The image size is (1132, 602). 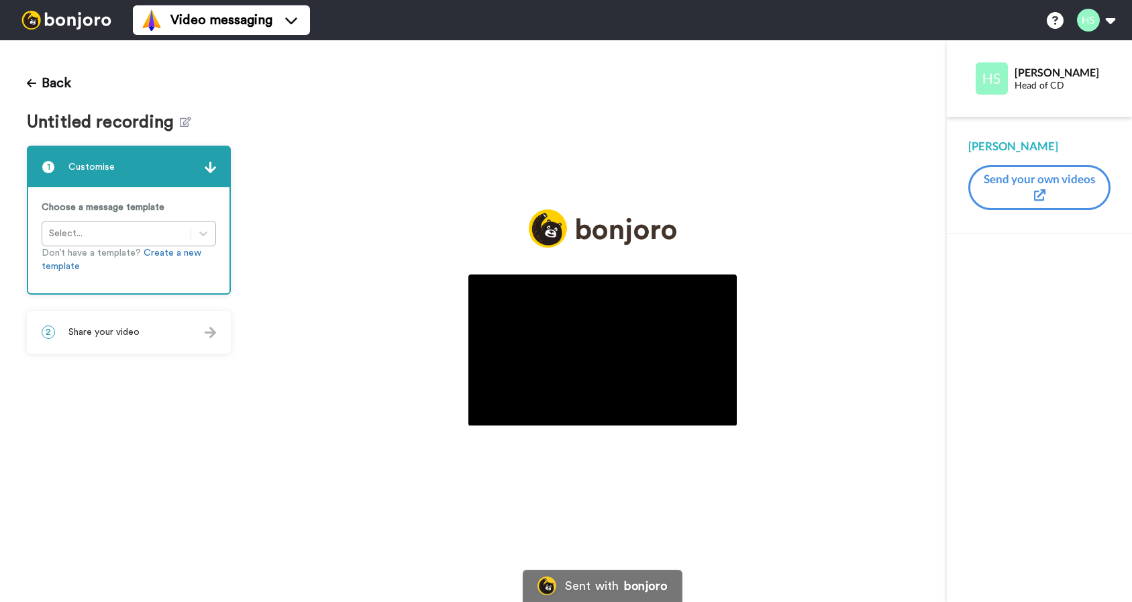 I want to click on span: 1, so click(x=48, y=167).